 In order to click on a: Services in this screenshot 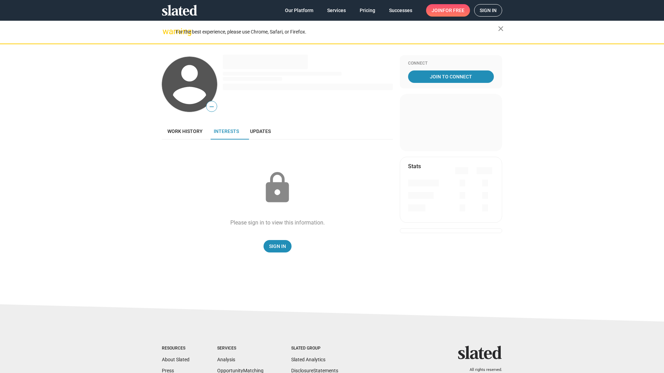, I will do `click(336, 10)`.